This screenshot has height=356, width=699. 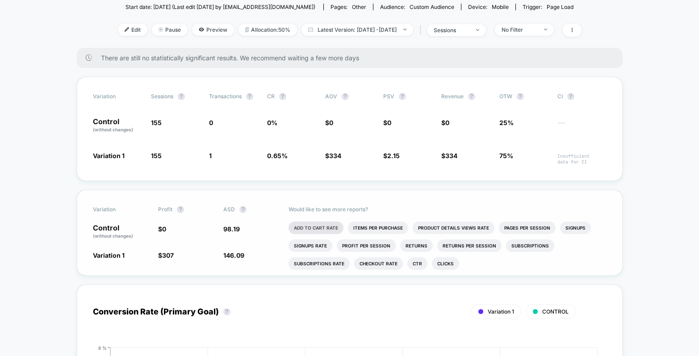 I want to click on span: CR, so click(x=271, y=96).